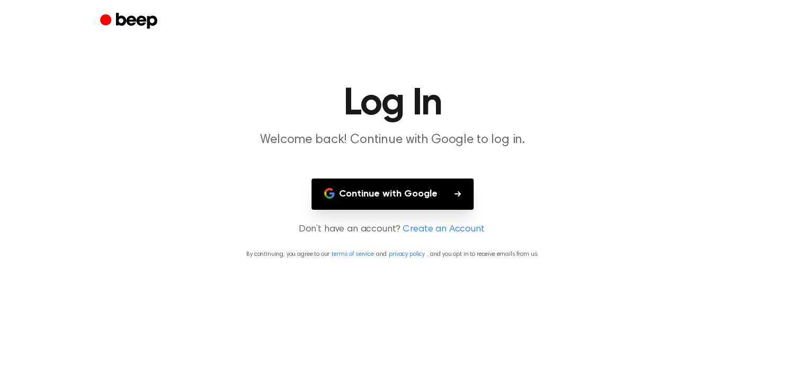 This screenshot has width=785, height=392. I want to click on button: Continue with Google, so click(392, 194).